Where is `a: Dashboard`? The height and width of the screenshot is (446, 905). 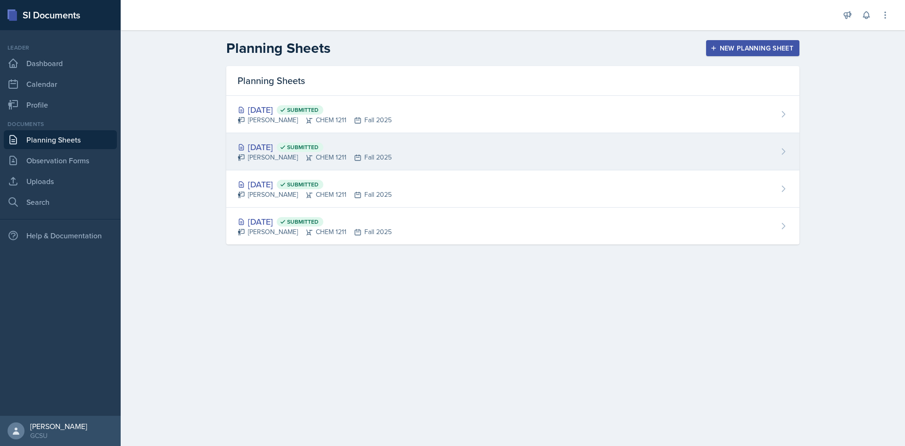
a: Dashboard is located at coordinates (60, 63).